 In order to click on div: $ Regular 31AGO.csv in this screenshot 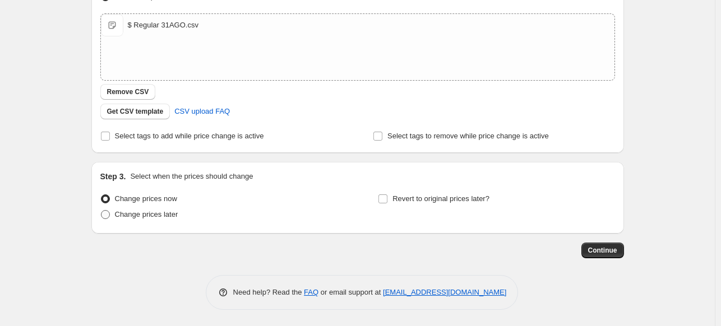, I will do `click(163, 25)`.